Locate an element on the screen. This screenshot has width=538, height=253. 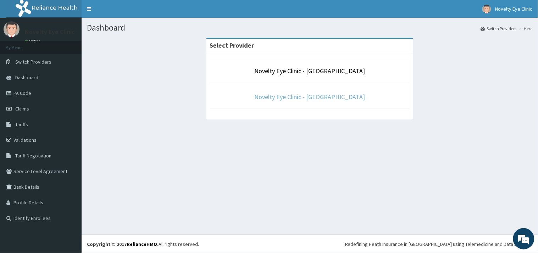
strong: Select Provider is located at coordinates (232, 45).